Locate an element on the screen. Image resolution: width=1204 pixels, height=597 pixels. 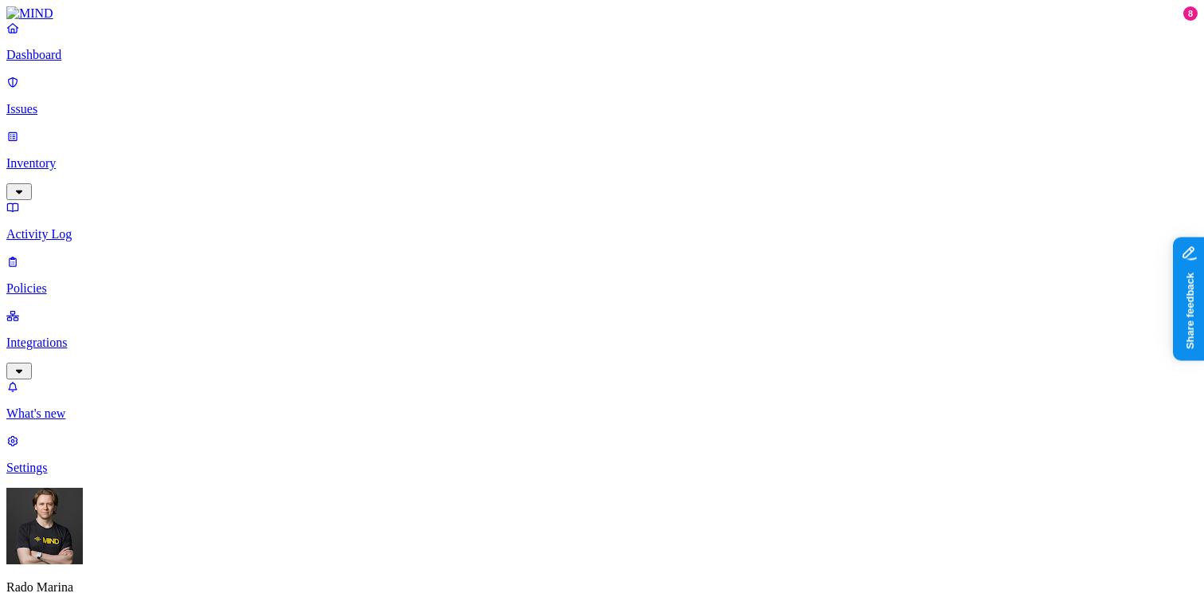
a: Dashboard is located at coordinates (602, 41).